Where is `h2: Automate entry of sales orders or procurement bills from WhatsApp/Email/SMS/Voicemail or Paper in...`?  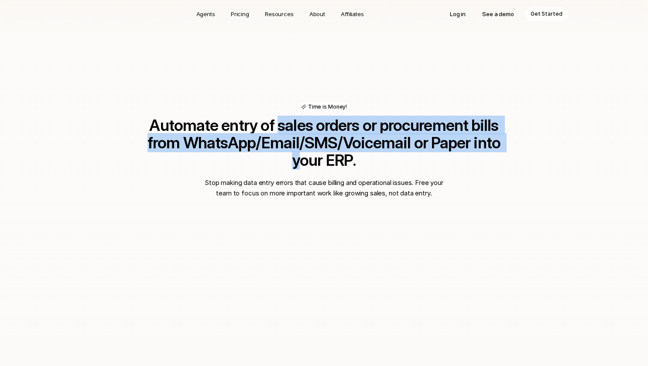 h2: Automate entry of sales orders or procurement bills from WhatsApp/Email/SMS/Voicemail or Paper in... is located at coordinates (324, 143).